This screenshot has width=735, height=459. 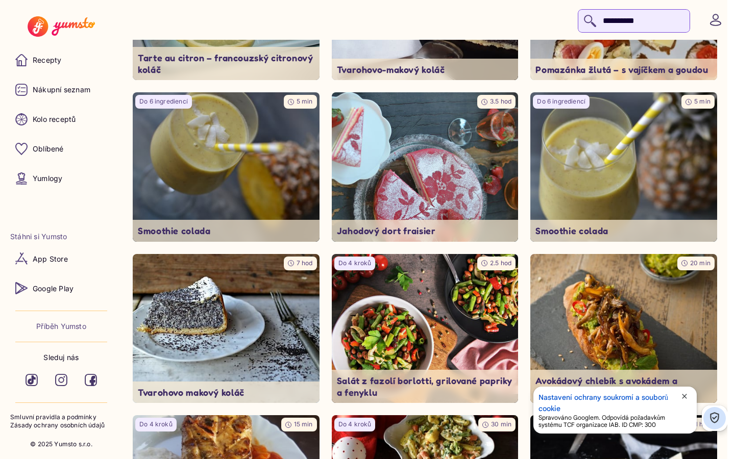 I want to click on span: 7 hod, so click(x=305, y=263).